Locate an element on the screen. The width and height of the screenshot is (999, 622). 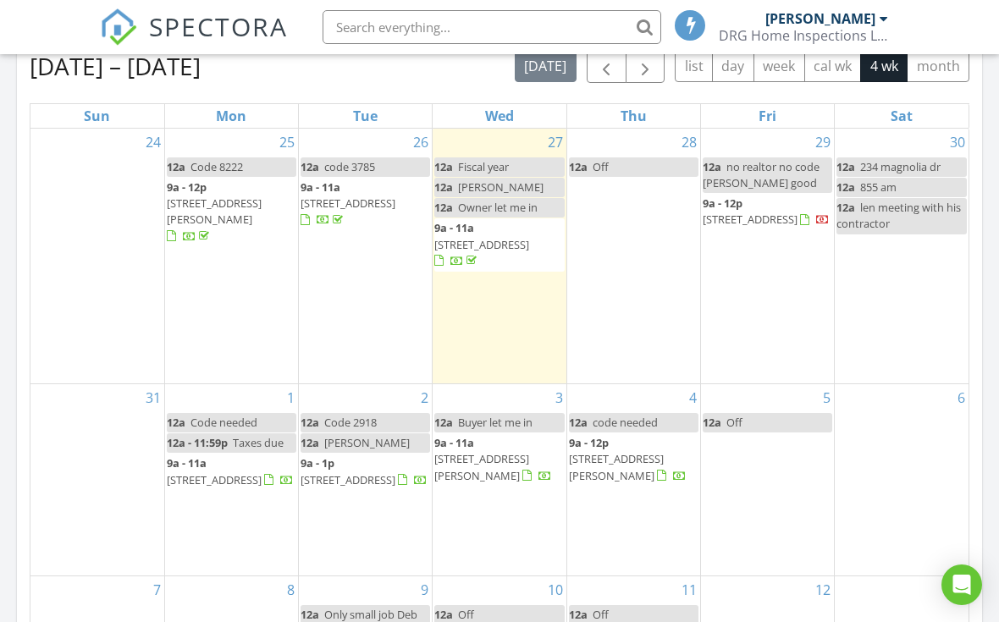
a: Go to August 26, 2025 is located at coordinates (421, 142).